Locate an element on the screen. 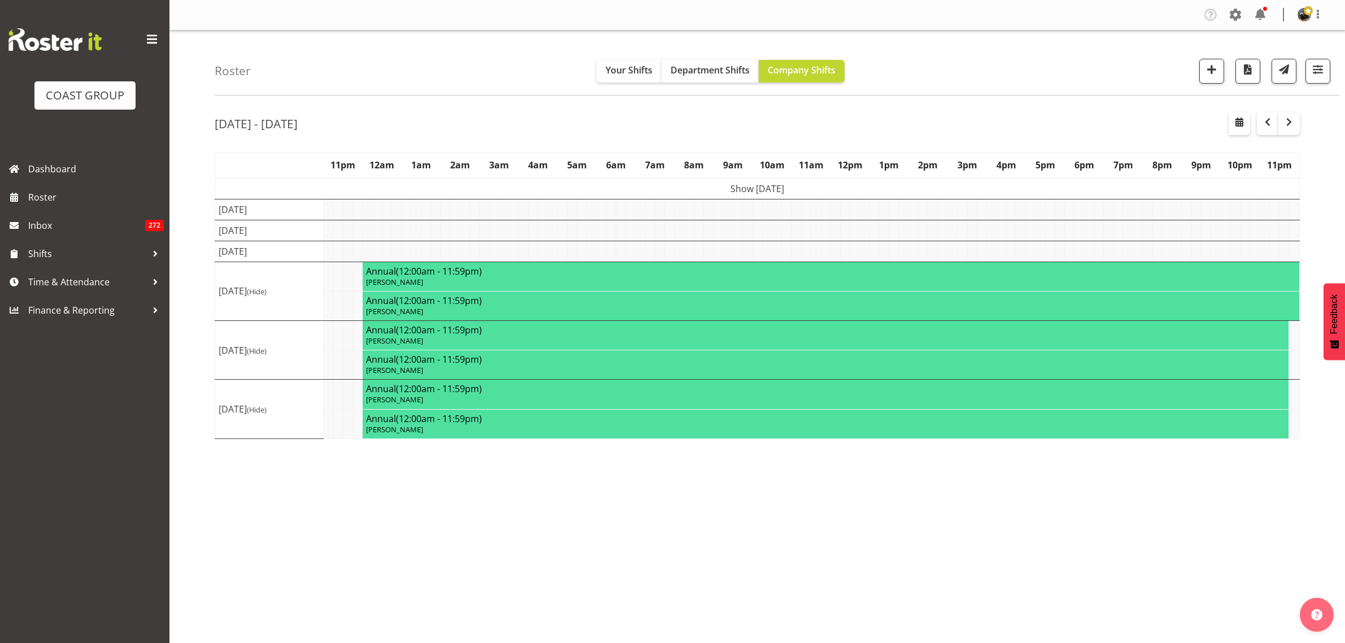  button: Feedback - Show survey is located at coordinates (1334, 321).